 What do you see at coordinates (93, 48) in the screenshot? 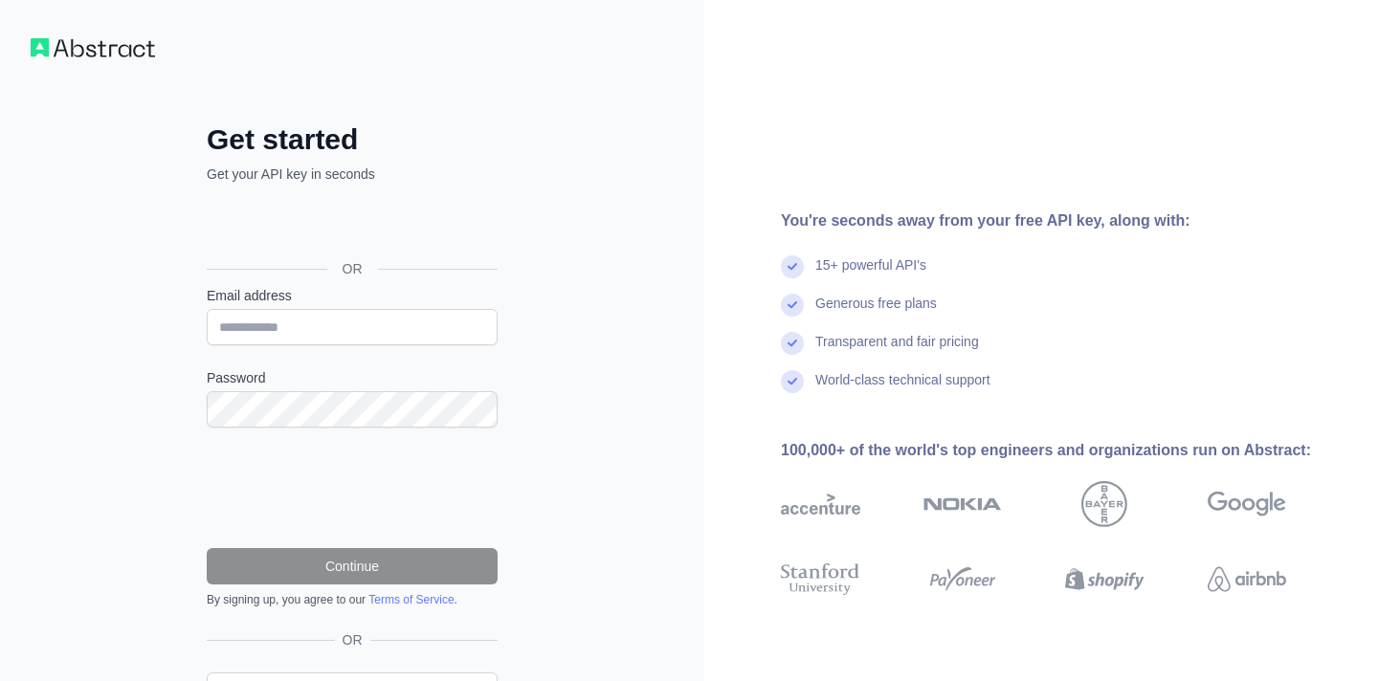
I see `img: Workflow` at bounding box center [93, 48].